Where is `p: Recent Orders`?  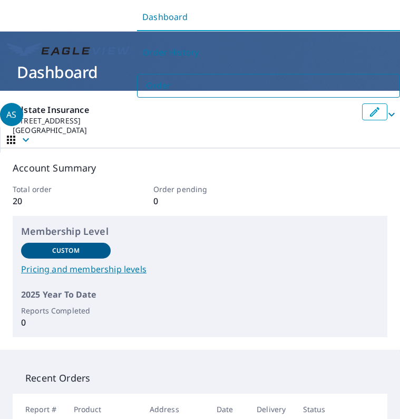
p: Recent Orders is located at coordinates (200, 377).